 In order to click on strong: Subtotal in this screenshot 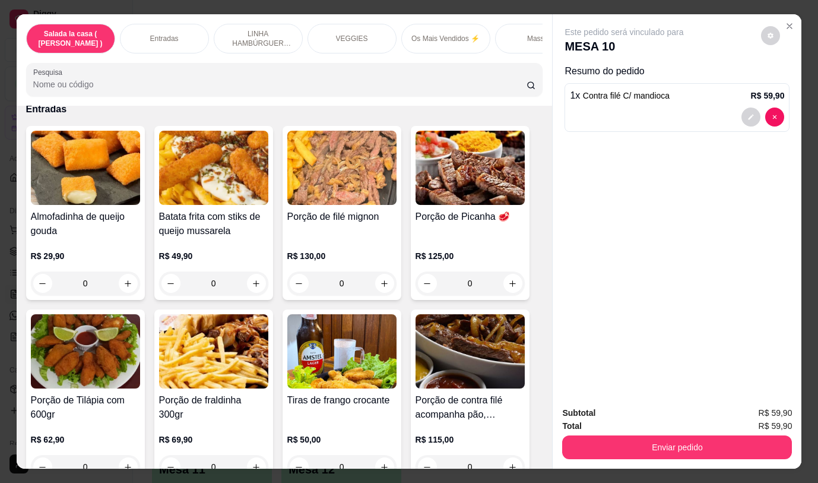, I will do `click(579, 413)`.